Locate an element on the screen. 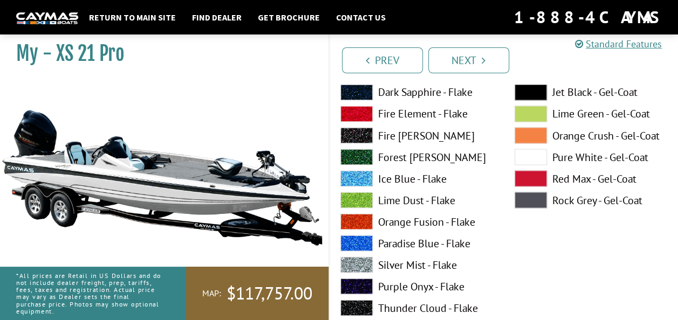 This screenshot has height=320, width=678. p: *All prices are Retail in US Dollars and do not include dealer freight, prep, tariffs, fees, taxe... is located at coordinates (89, 293).